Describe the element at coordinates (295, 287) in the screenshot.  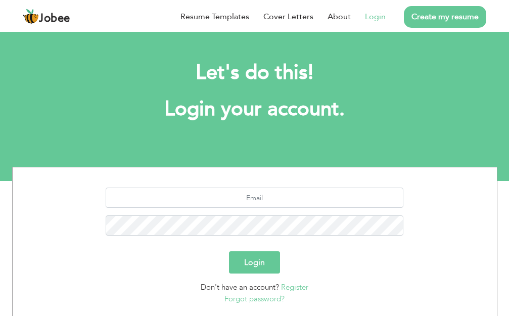
I see `a: Register` at that location.